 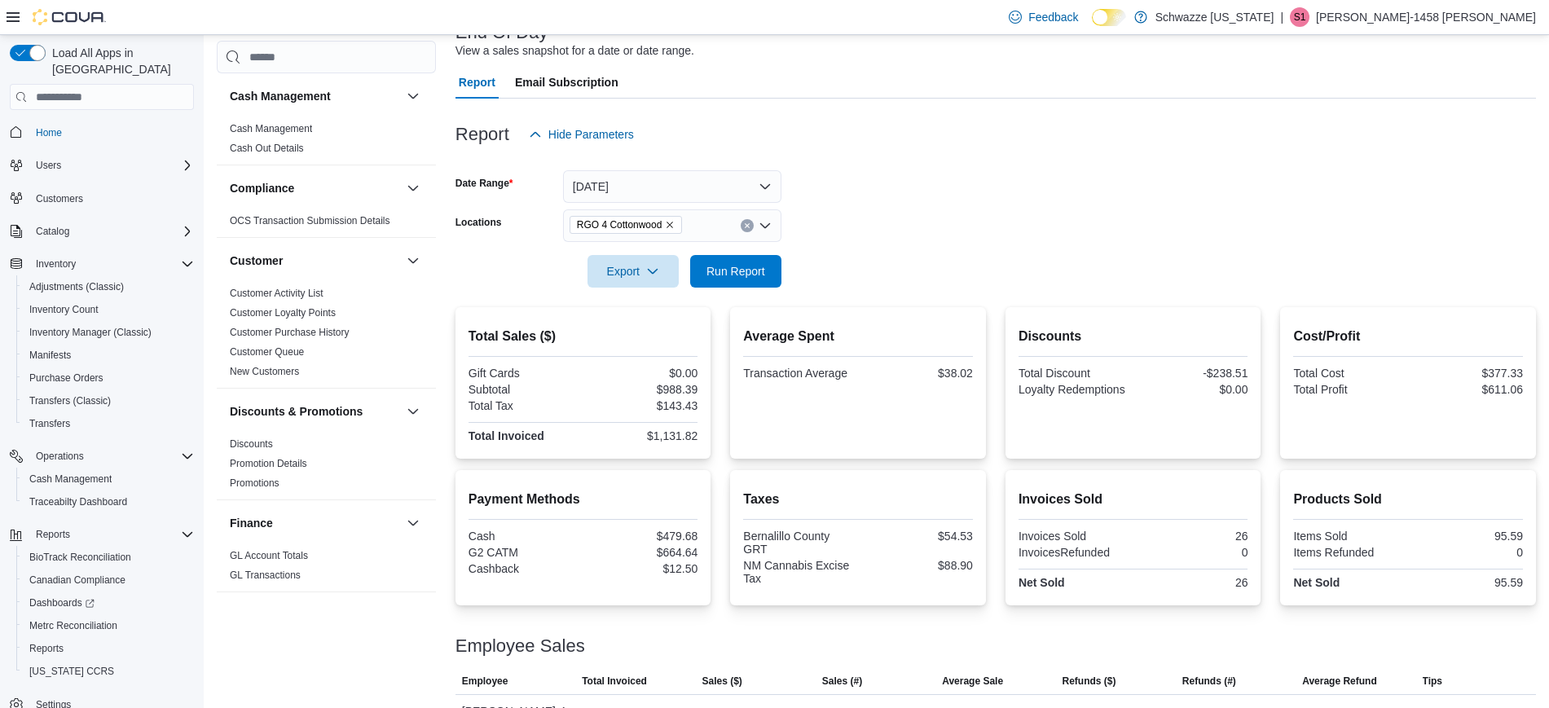 I want to click on span: Feedback, so click(x=1053, y=17).